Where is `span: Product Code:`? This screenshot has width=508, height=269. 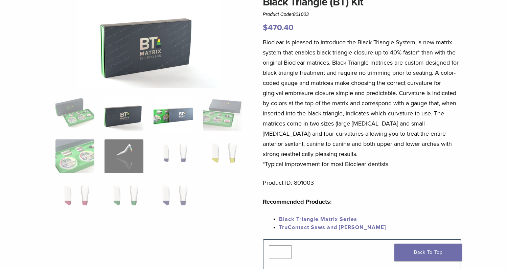 span: Product Code: is located at coordinates (286, 14).